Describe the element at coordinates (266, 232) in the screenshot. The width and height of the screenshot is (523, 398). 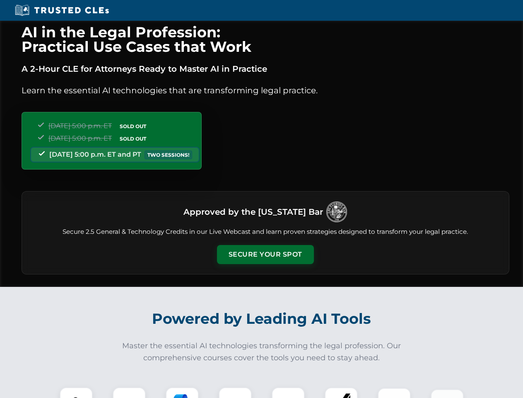
I see `p: Secure 2.5 General & Technology Credits in our Live Webcast and learn proven strategies designed ...` at that location.